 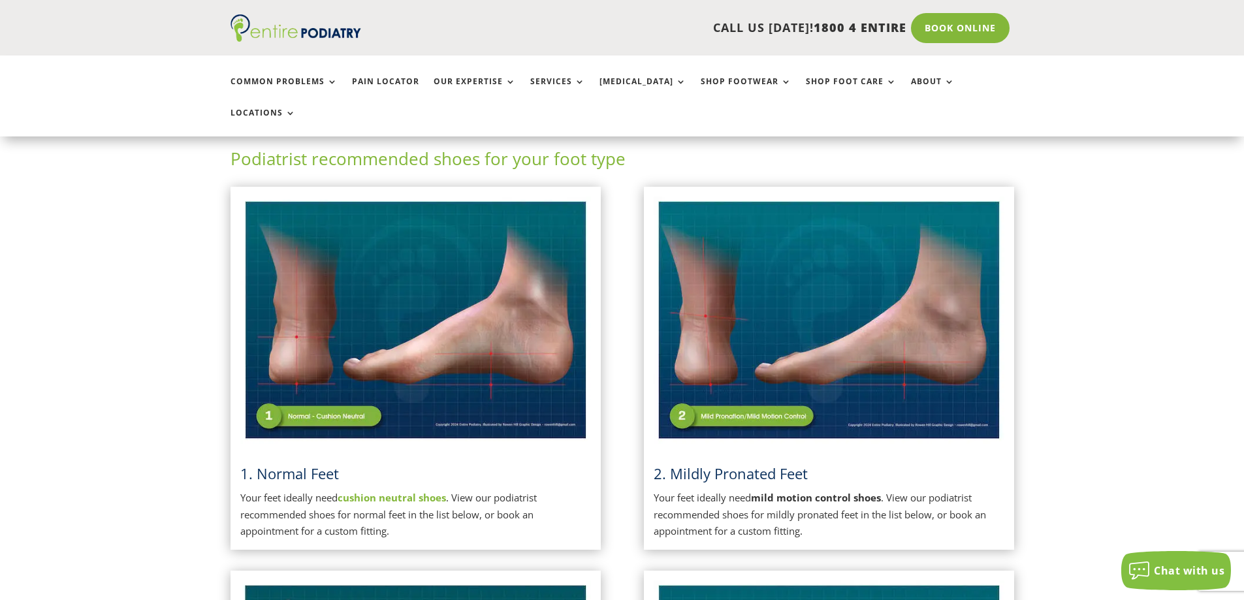 What do you see at coordinates (1176, 571) in the screenshot?
I see `button: Chat with us` at bounding box center [1176, 571].